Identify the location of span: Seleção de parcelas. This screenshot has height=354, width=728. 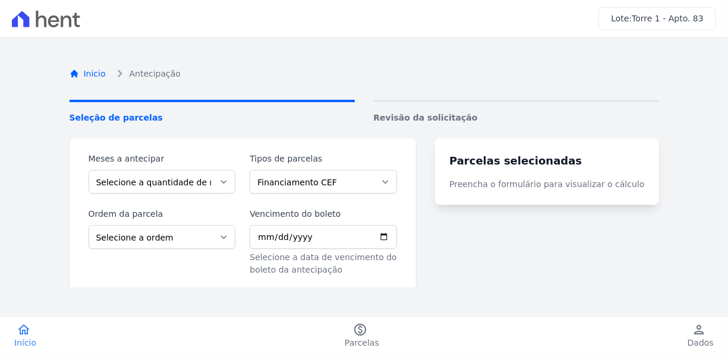
(212, 118).